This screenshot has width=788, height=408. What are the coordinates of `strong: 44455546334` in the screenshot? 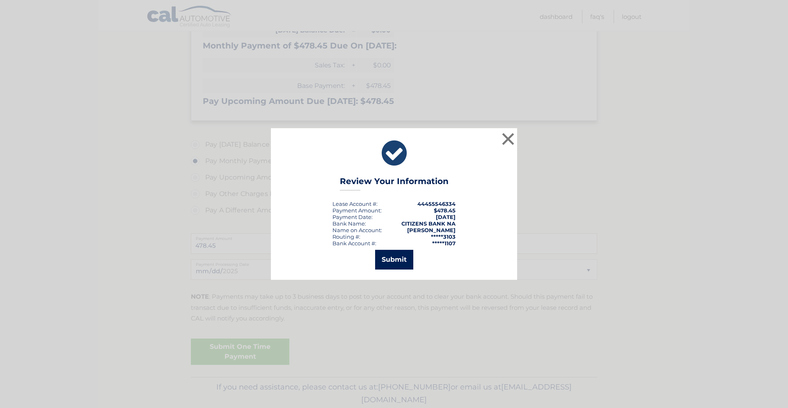 It's located at (436, 204).